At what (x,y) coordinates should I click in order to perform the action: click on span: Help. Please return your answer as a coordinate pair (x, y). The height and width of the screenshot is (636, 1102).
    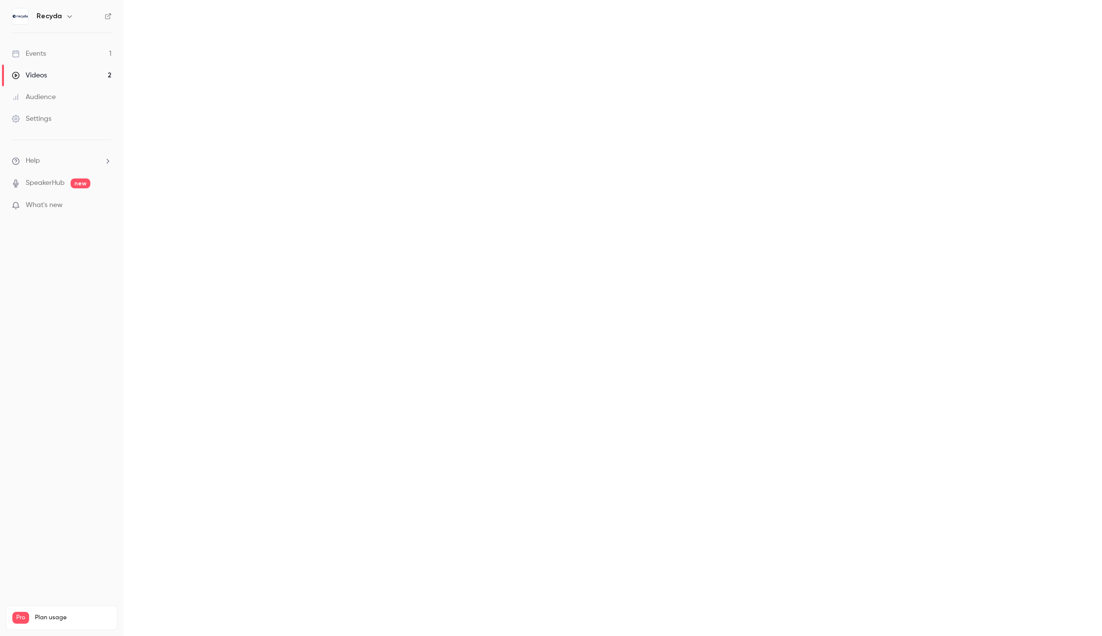
    Looking at the image, I should click on (33, 161).